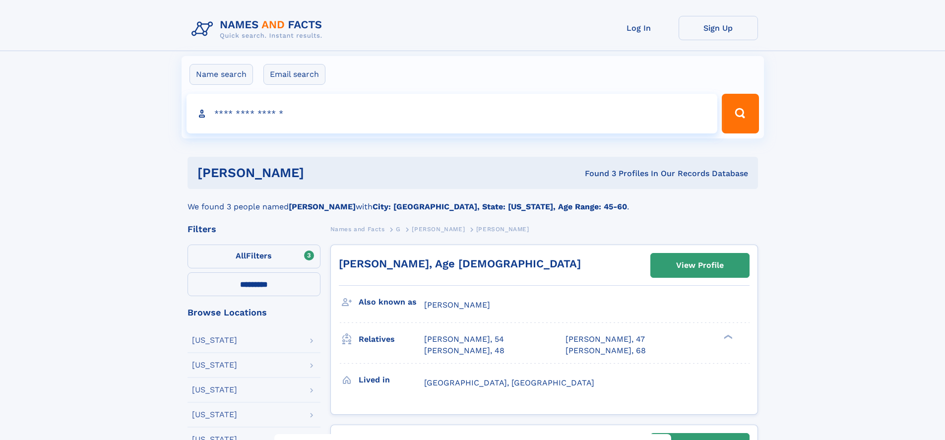 The image size is (945, 440). I want to click on label: Filters, so click(254, 256).